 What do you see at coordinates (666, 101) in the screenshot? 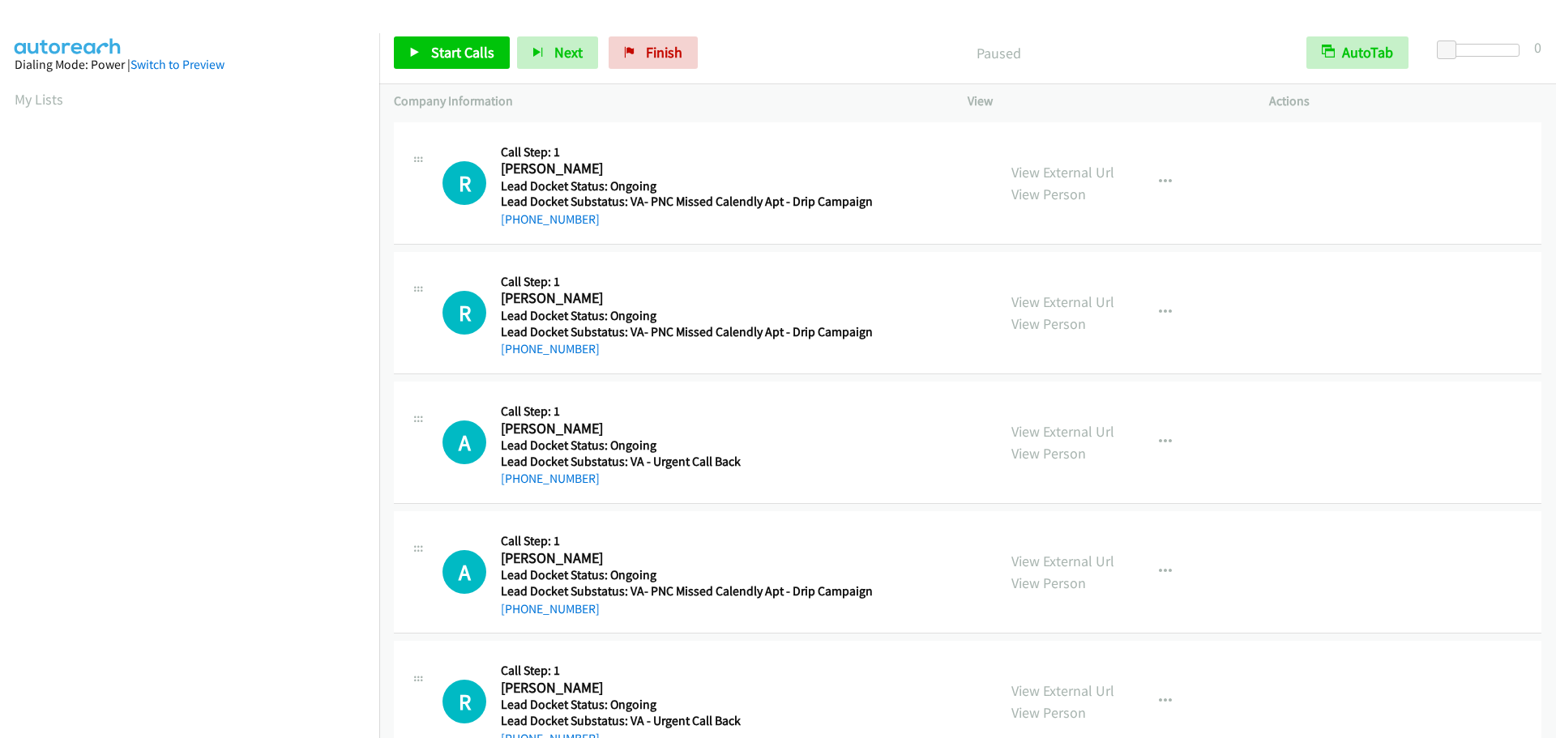
I see `p: Company Information` at bounding box center [666, 101].